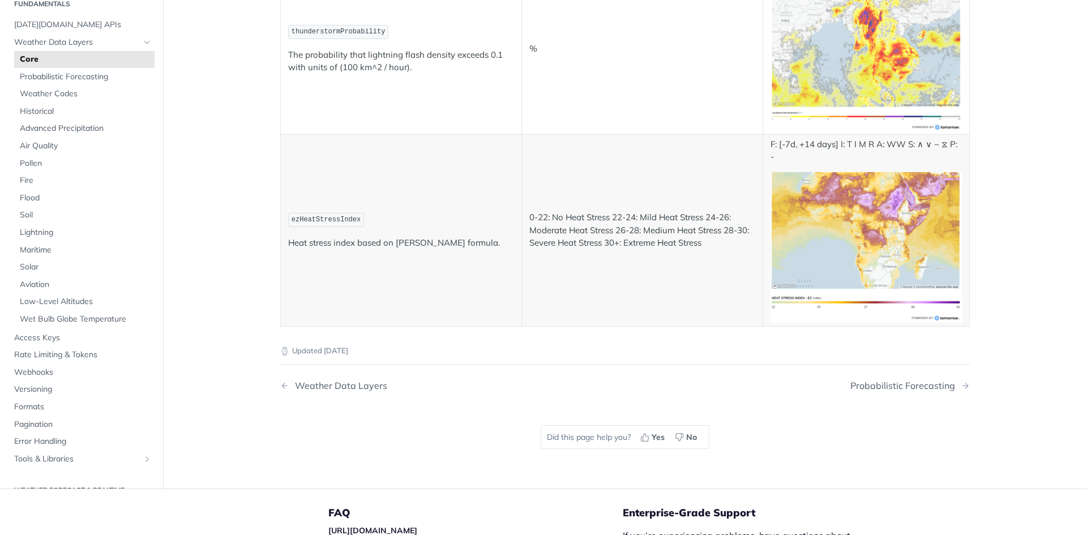 This screenshot has height=535, width=1087. Describe the element at coordinates (86, 216) in the screenshot. I see `span: Soil` at that location.